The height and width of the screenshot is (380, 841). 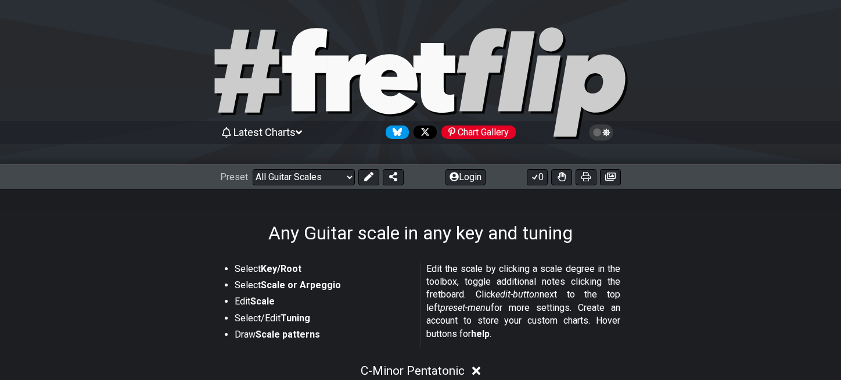 What do you see at coordinates (412, 370) in the screenshot?
I see `span: C - Minor Pentatonic` at bounding box center [412, 370].